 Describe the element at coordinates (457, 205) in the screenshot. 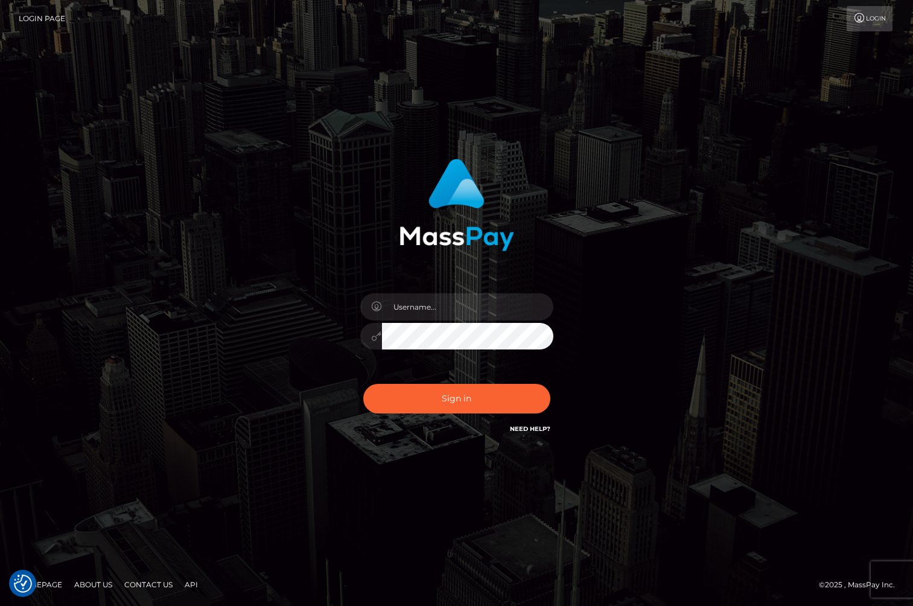

I see `img: MassPay Login` at that location.